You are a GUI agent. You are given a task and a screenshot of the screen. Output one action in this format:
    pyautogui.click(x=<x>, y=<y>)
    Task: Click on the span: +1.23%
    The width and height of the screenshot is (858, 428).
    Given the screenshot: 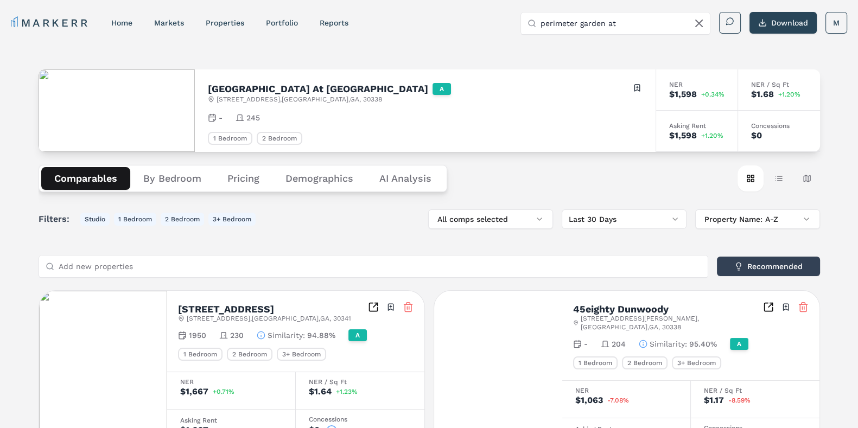 What is the action you would take?
    pyautogui.click(x=347, y=392)
    